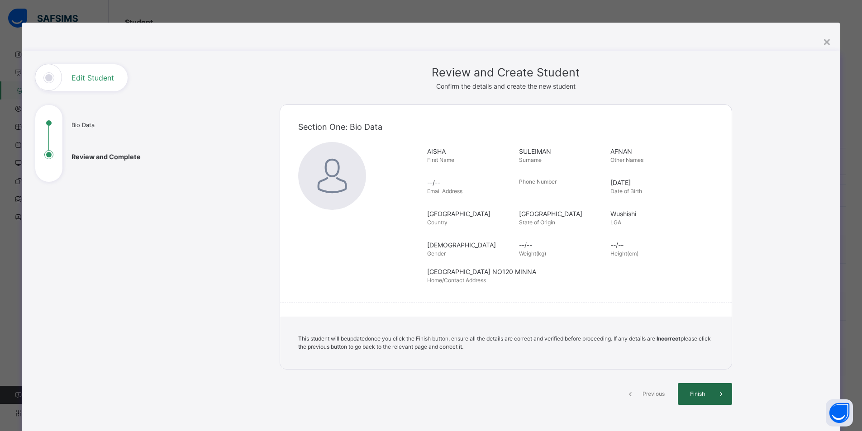  Describe the element at coordinates (506, 73) in the screenshot. I see `span: Review and Create Student` at that location.